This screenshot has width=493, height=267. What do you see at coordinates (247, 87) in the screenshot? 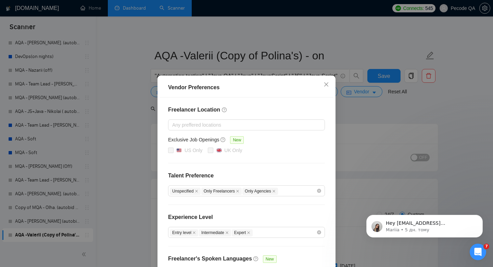
I see `div: Vendor Preferences` at bounding box center [247, 87].